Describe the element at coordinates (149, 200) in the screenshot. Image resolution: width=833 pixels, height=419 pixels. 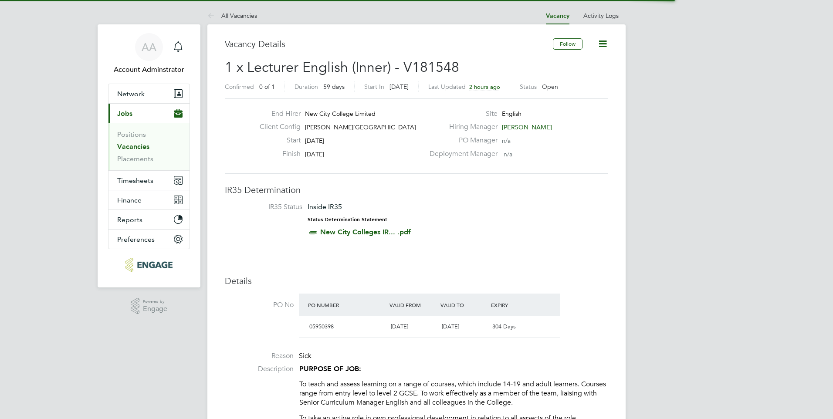
I see `button: Finance` at that location.